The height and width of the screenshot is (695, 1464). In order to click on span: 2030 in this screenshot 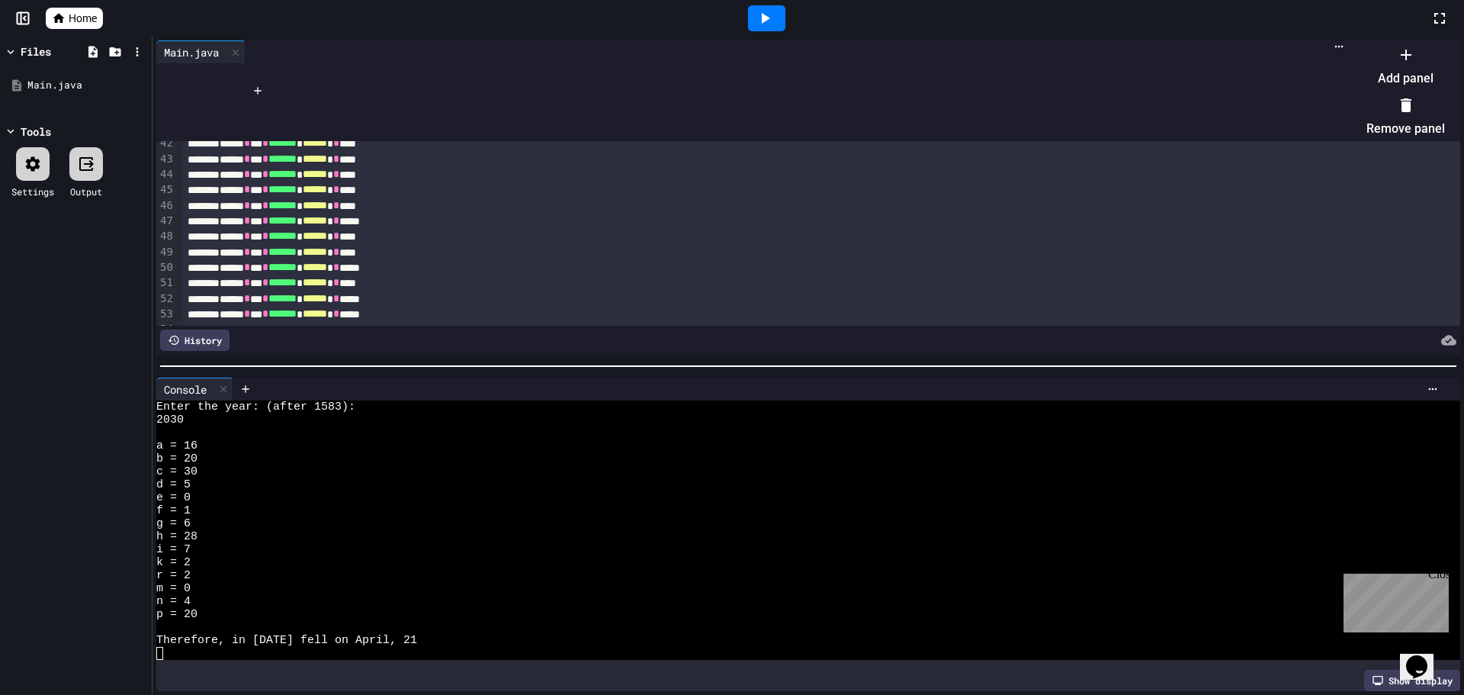, I will do `click(170, 419)`.